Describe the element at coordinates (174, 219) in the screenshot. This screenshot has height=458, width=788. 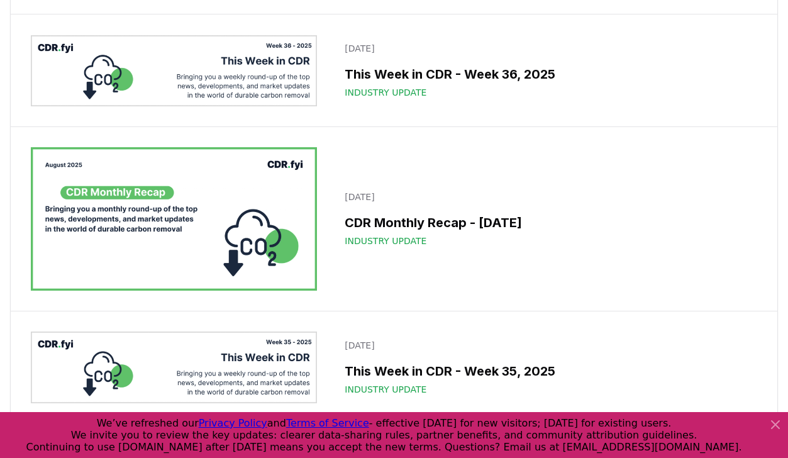
I see `img: CDR Monthly Recap - August 2025 blog post image` at that location.